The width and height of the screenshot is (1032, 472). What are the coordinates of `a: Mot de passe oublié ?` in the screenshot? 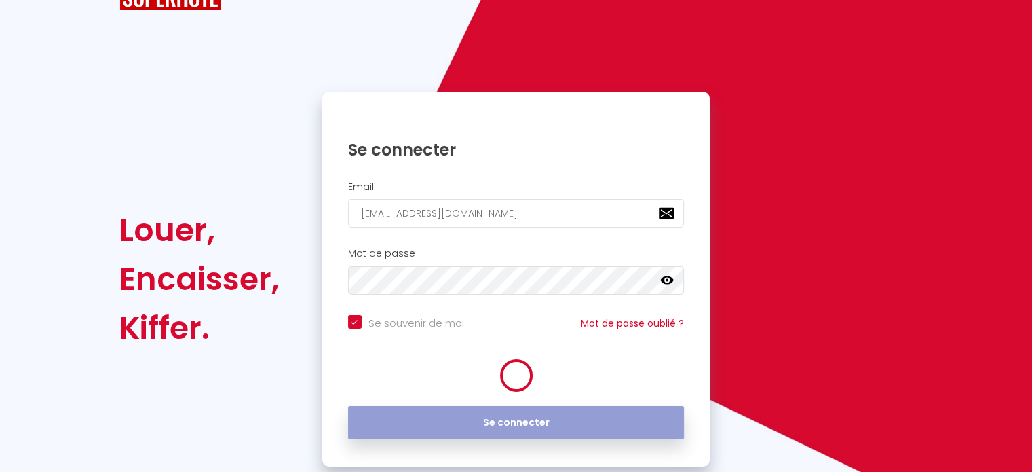 It's located at (632, 323).